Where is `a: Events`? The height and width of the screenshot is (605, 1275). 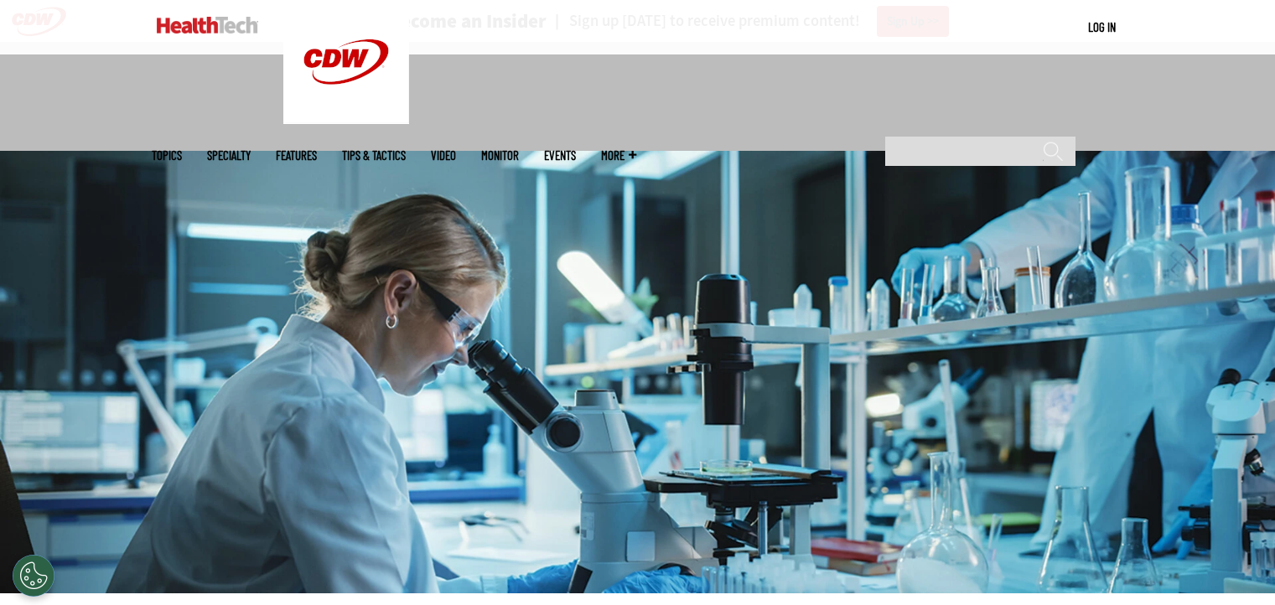 a: Events is located at coordinates (560, 155).